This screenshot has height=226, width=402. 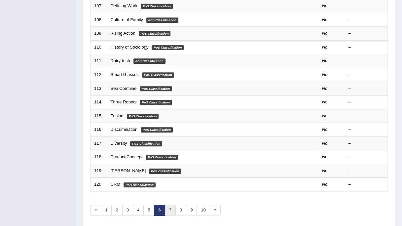 I want to click on td: 109, so click(x=99, y=34).